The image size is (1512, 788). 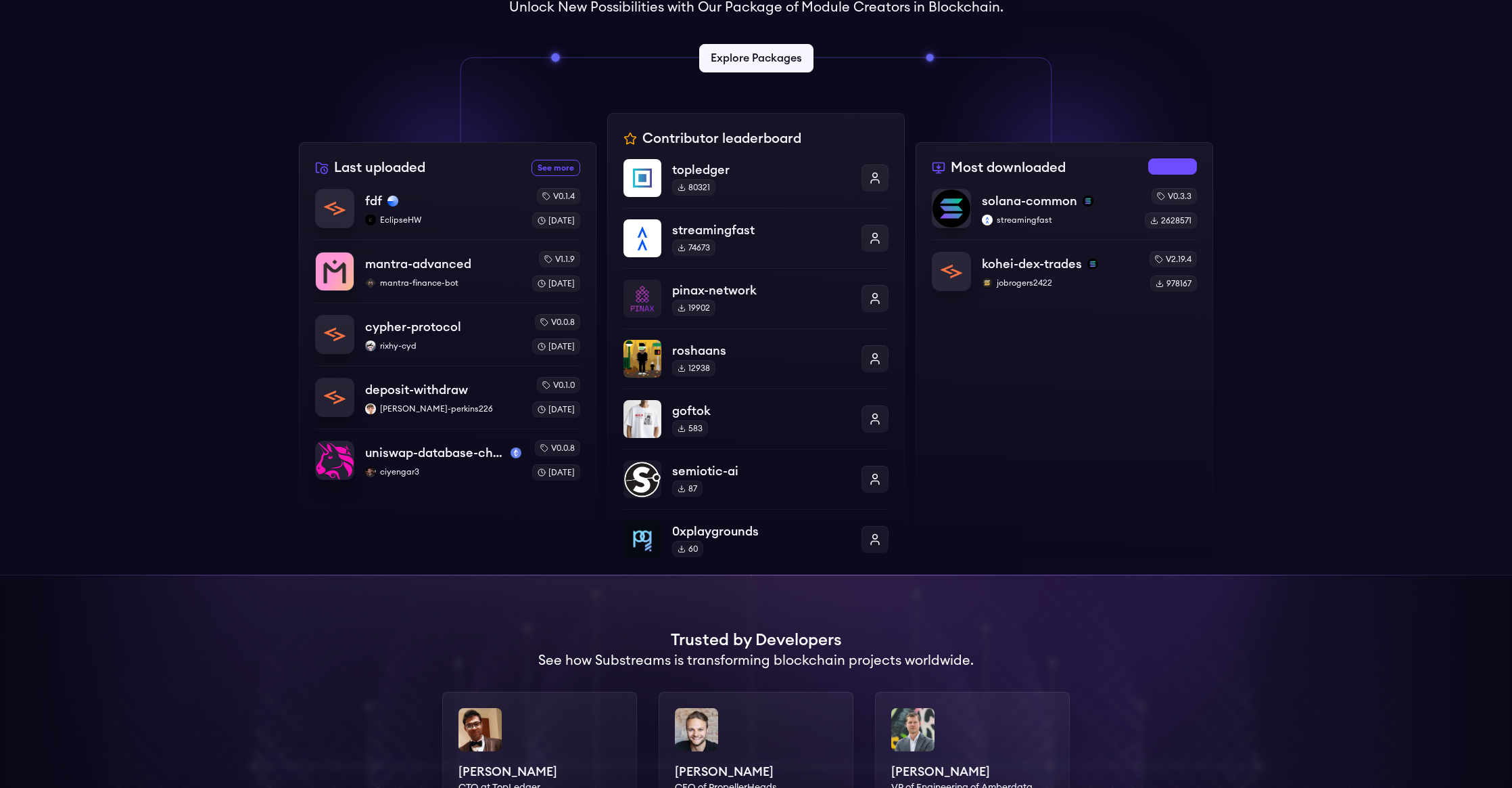 I want to click on a: kohei-dex-tradeskohei-dex-tradessolanajobrogers2422jobrogers2422v2.19.4978167, so click(x=1065, y=265).